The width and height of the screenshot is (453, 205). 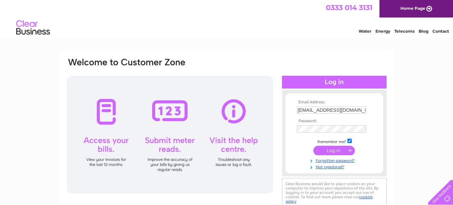 I want to click on td: Remember me?, so click(x=334, y=141).